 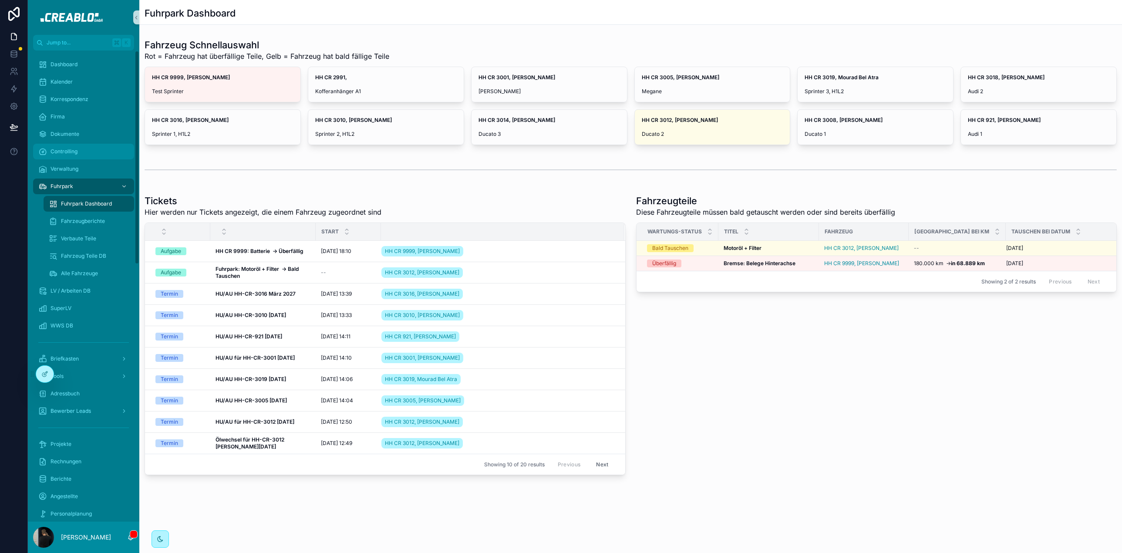 I want to click on span: Angestellte, so click(x=64, y=496).